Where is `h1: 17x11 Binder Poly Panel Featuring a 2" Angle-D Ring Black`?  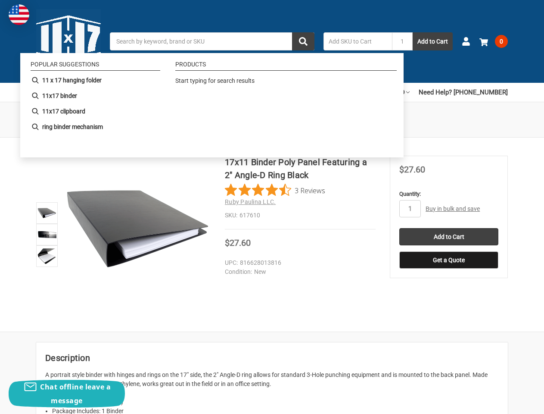
h1: 17x11 Binder Poly Panel Featuring a 2" Angle-D Ring Black is located at coordinates (300, 168).